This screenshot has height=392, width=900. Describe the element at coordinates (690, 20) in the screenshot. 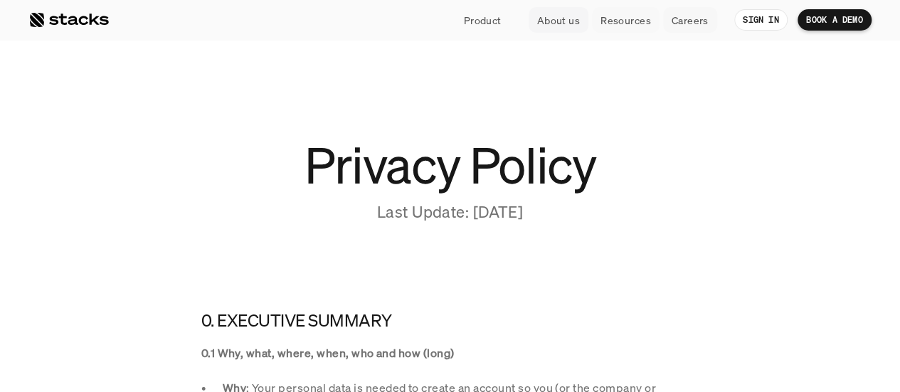

I see `p: Careers` at that location.